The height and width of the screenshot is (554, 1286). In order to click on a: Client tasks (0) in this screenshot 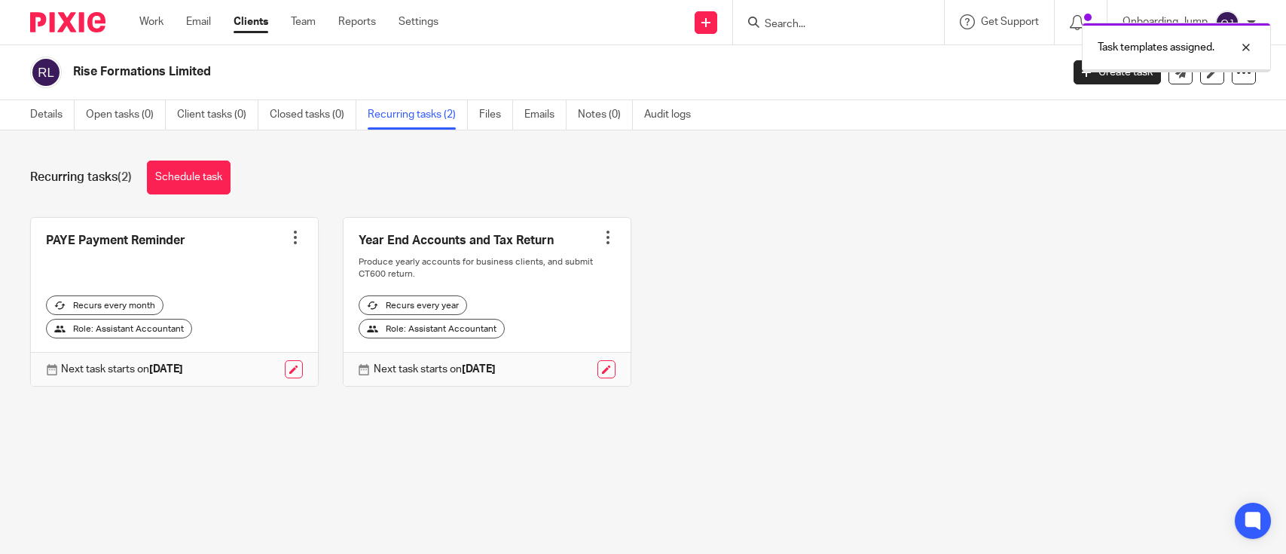, I will do `click(218, 115)`.